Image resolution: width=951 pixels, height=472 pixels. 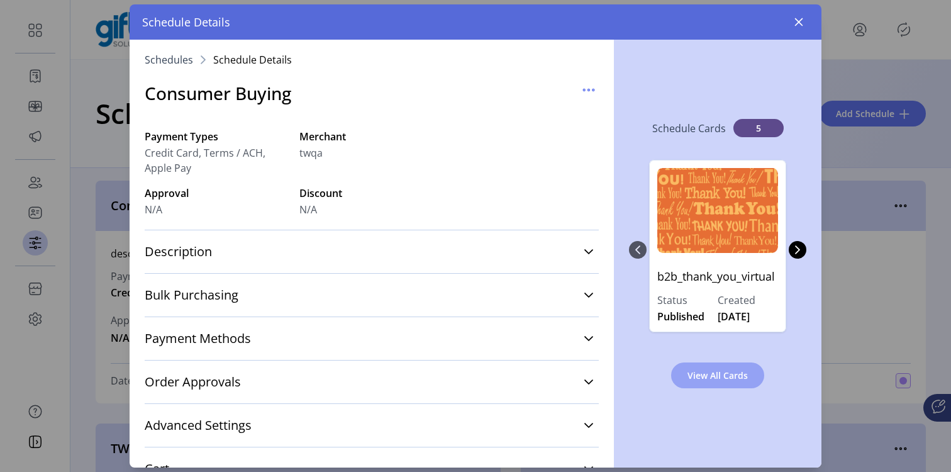 I want to click on p: b2b_thank_you_virtual, so click(x=718, y=276).